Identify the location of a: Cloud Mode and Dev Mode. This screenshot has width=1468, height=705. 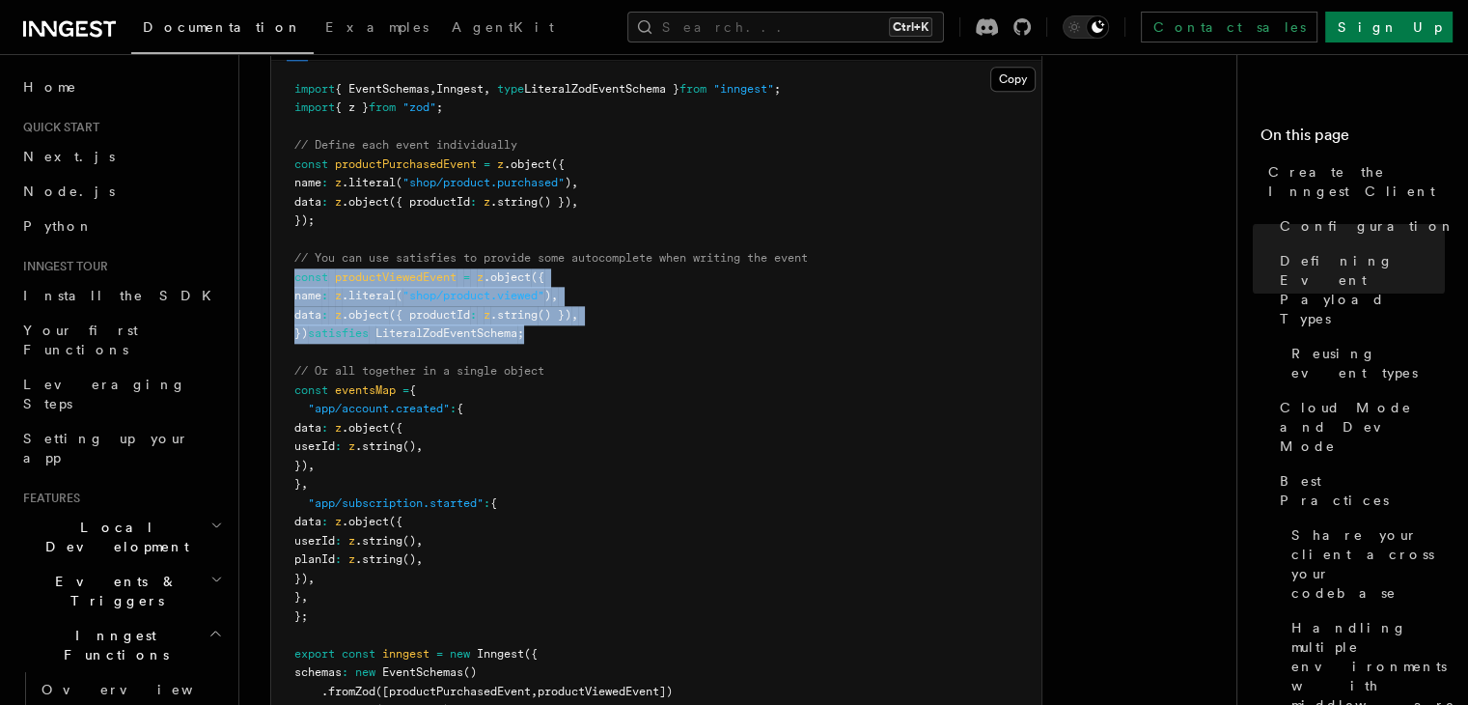
(1358, 427).